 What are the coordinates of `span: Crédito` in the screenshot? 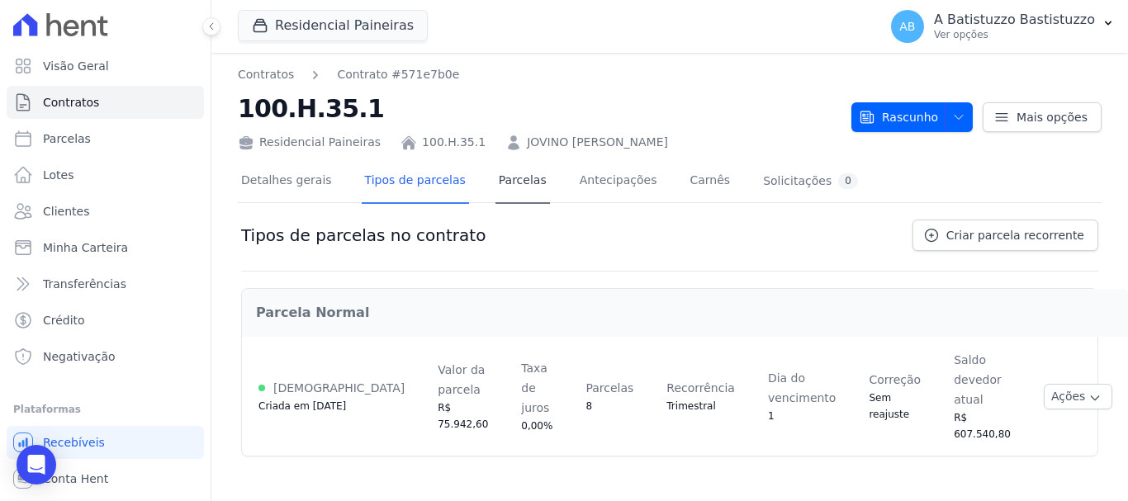 It's located at (64, 320).